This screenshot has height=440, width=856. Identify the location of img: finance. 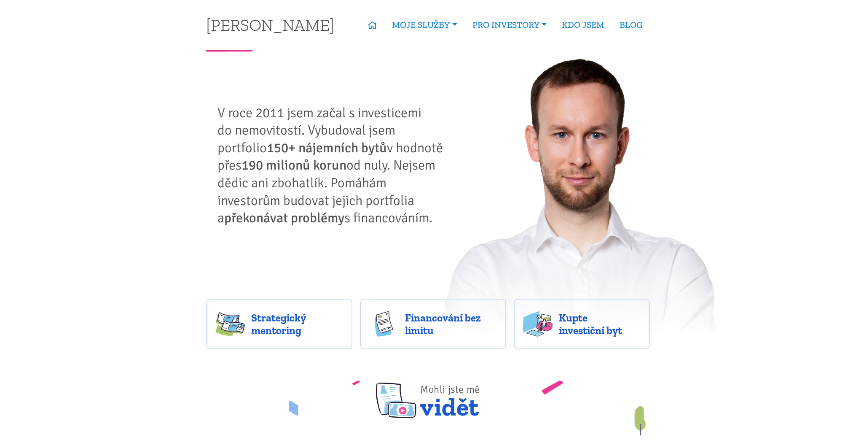
(384, 324).